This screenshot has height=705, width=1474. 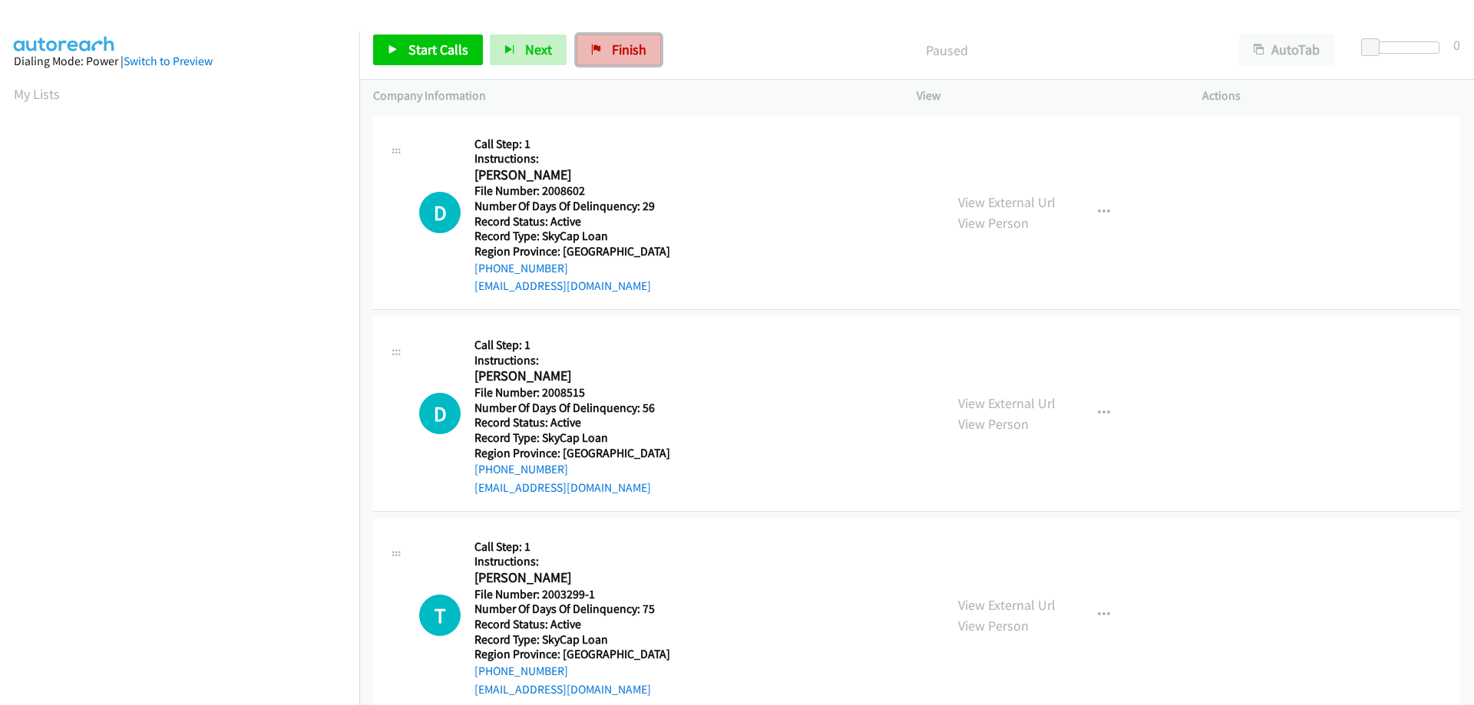 I want to click on button: AutoTab, so click(x=1286, y=50).